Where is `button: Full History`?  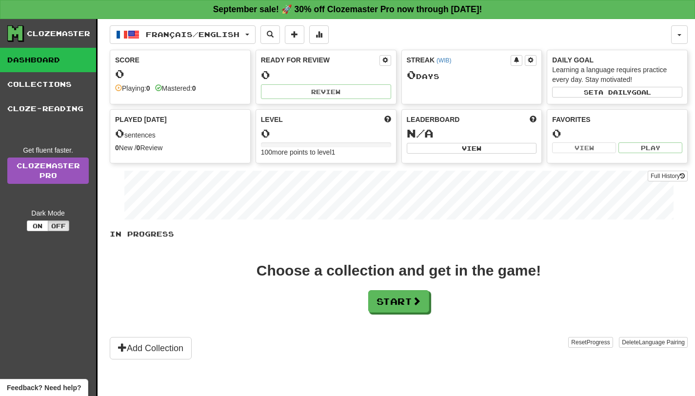 button: Full History is located at coordinates (668, 176).